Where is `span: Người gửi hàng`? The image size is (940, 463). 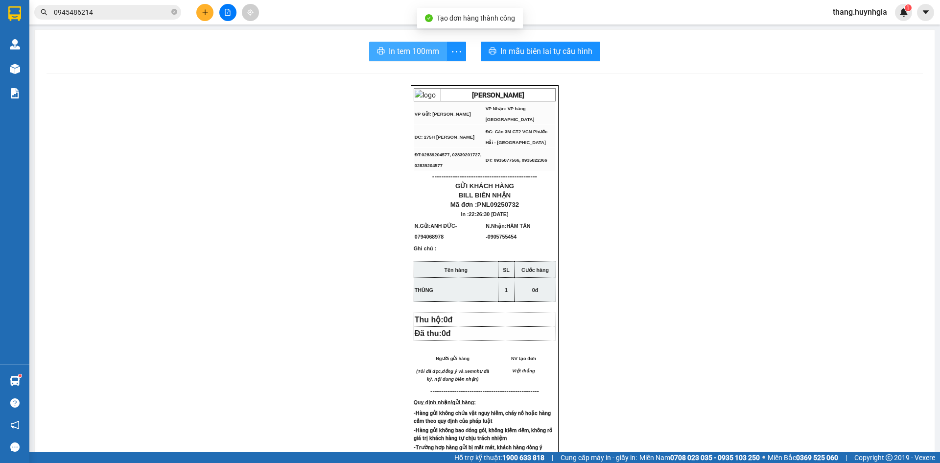 span: Người gửi hàng is located at coordinates (452, 358).